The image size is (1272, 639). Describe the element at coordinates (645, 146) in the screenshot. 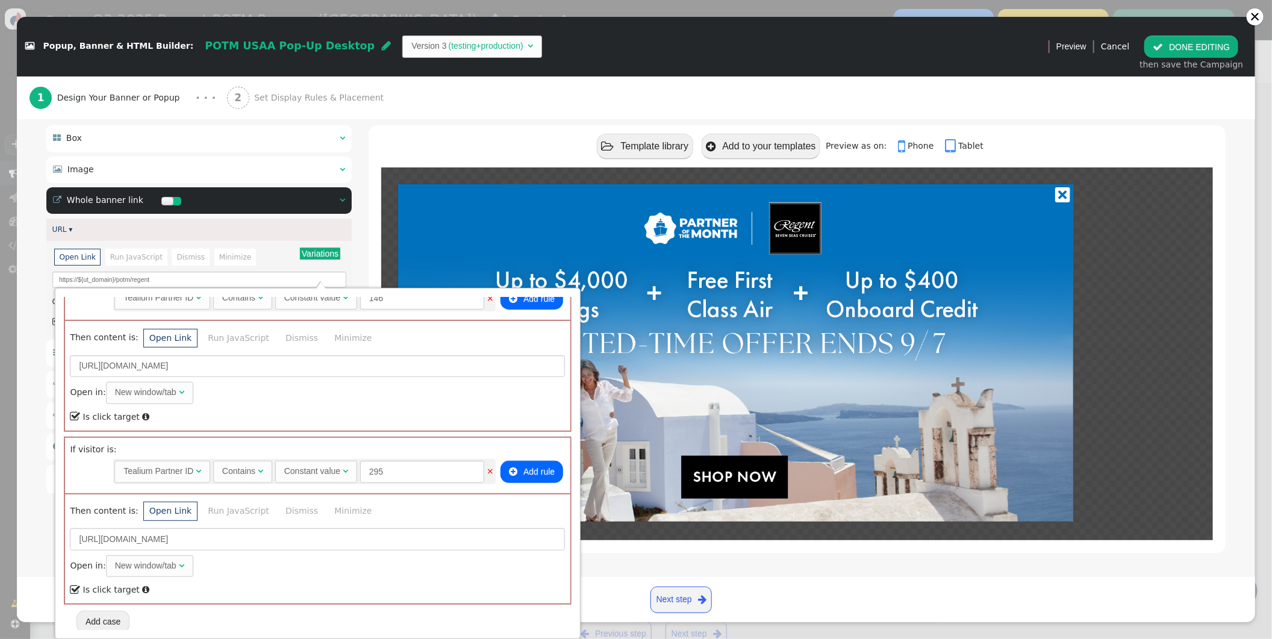

I see `button: Template library` at that location.